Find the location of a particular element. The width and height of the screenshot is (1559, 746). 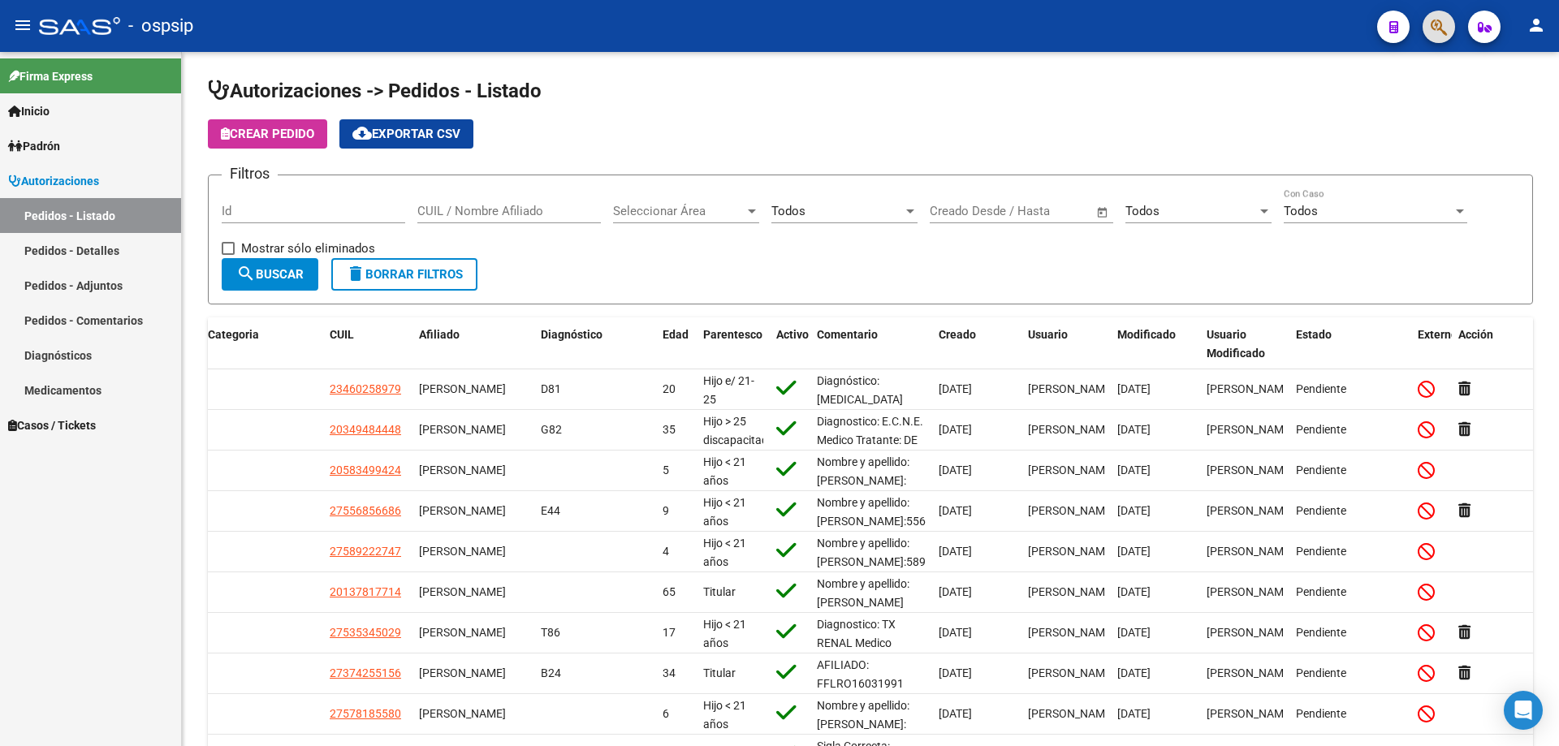

span: 27535345029 is located at coordinates (365, 632).